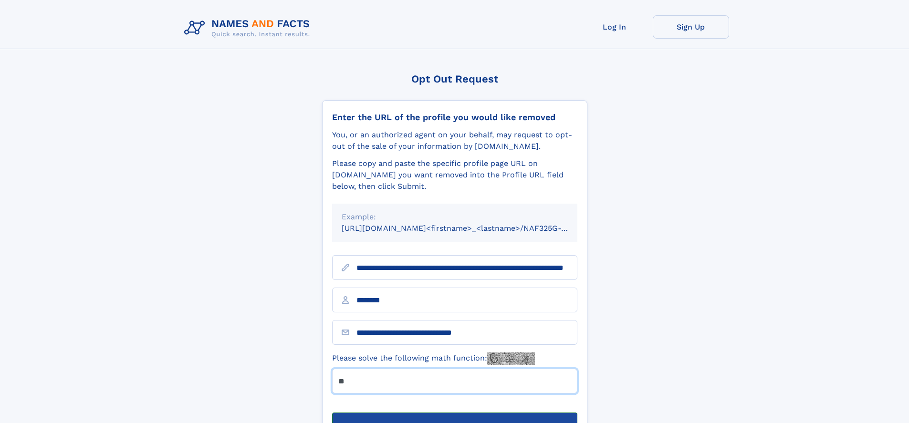 Image resolution: width=909 pixels, height=423 pixels. Describe the element at coordinates (433, 359) in the screenshot. I see `label: Please solve the following math function:` at that location.